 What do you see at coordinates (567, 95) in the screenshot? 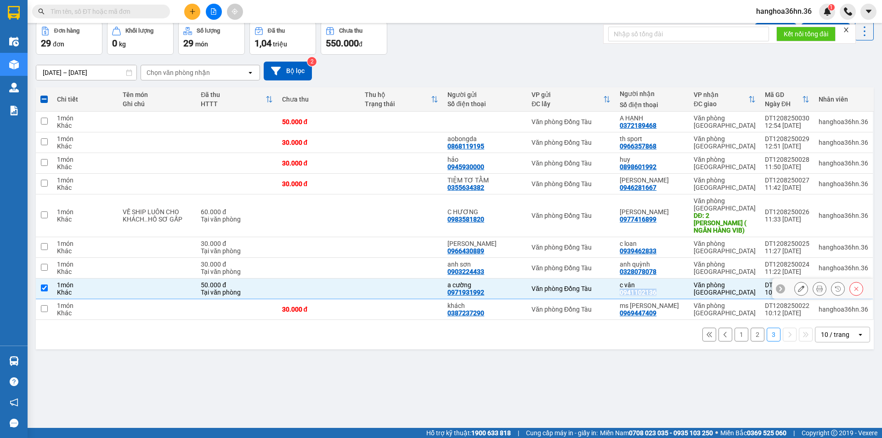
I see `div: VP gửi` at bounding box center [567, 95].